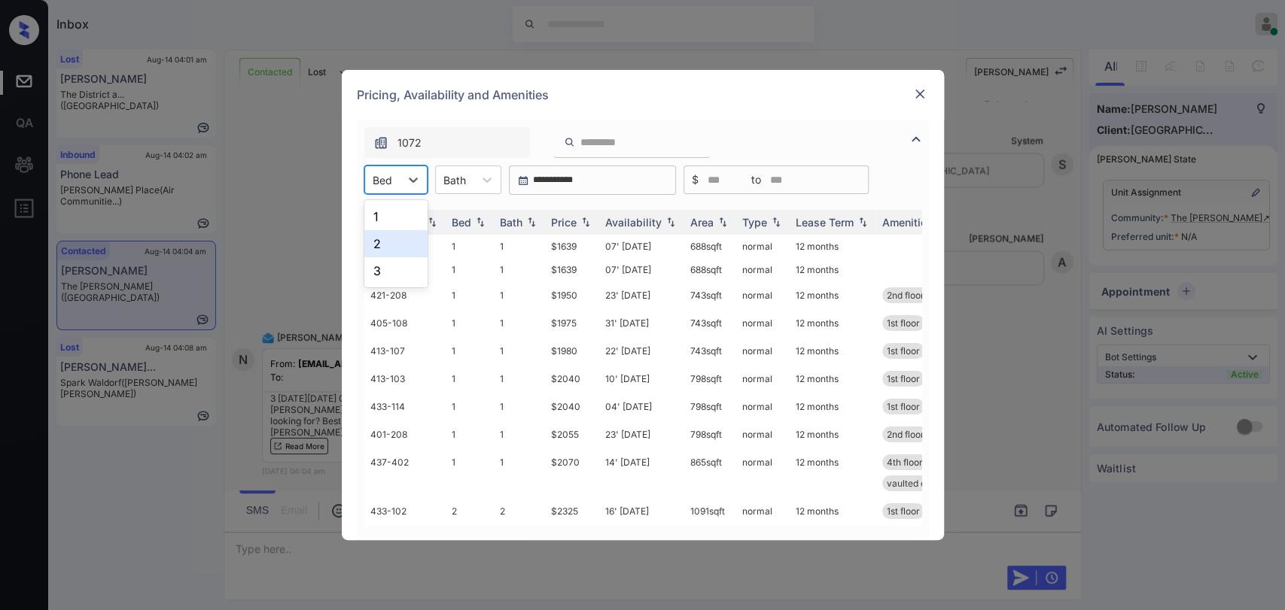  I want to click on td: 437-402, so click(405, 473).